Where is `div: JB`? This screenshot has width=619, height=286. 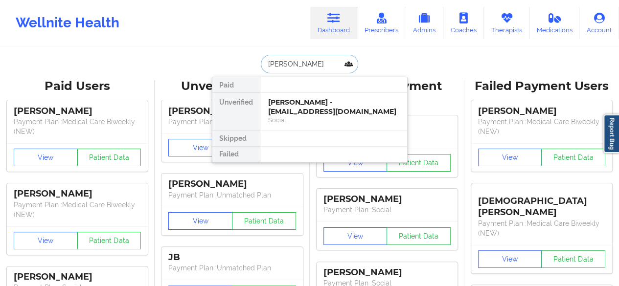
div: JB is located at coordinates (232, 258).